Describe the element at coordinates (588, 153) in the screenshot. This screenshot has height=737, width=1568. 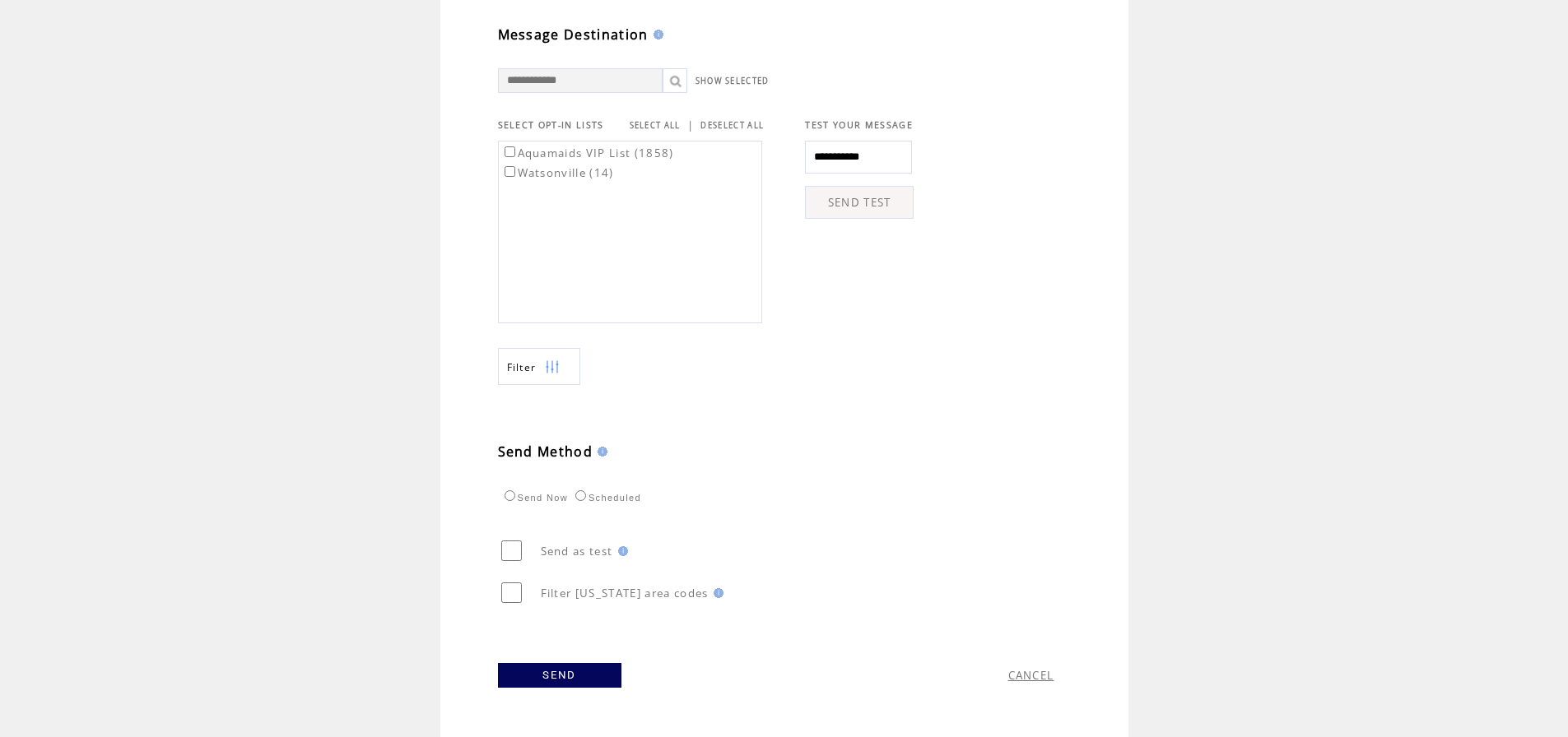
I see `label: Aquamaids VIP List (1858)` at that location.